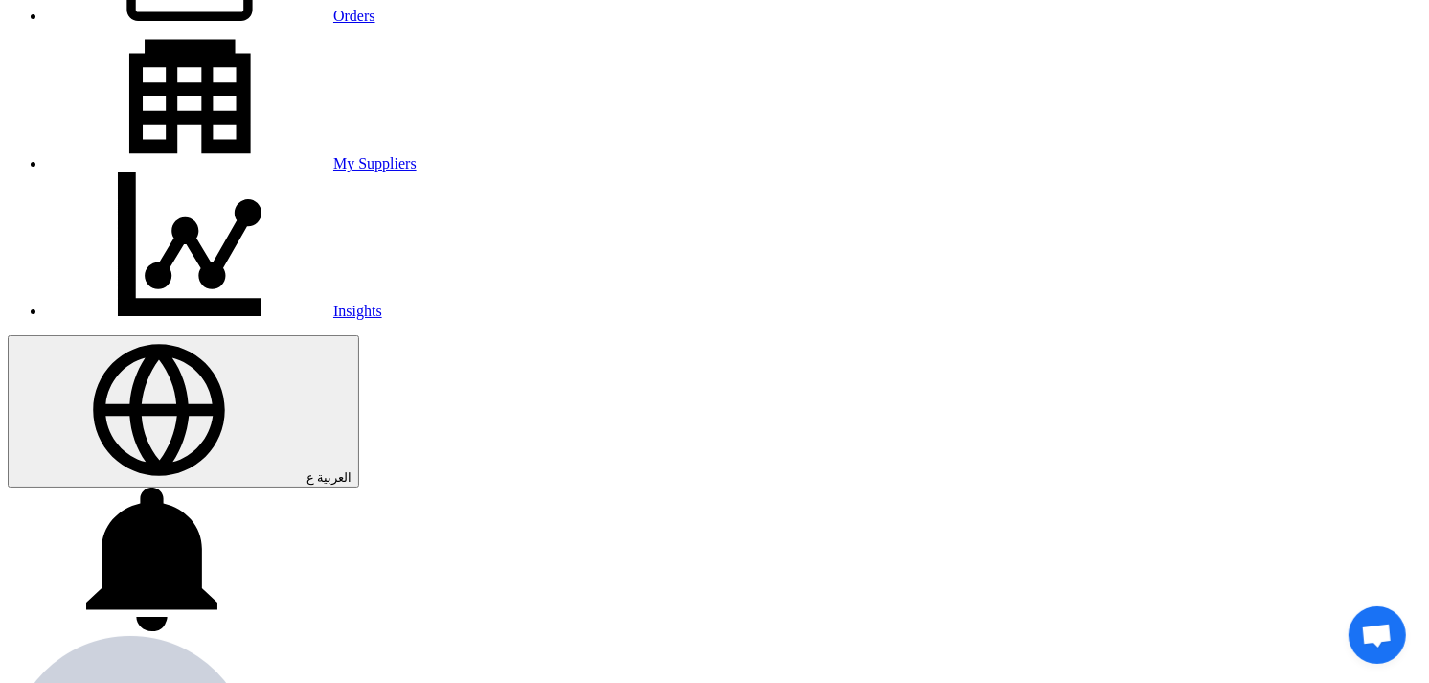 This screenshot has width=1429, height=683. What do you see at coordinates (214, 310) in the screenshot?
I see `a: Insights` at bounding box center [214, 310].